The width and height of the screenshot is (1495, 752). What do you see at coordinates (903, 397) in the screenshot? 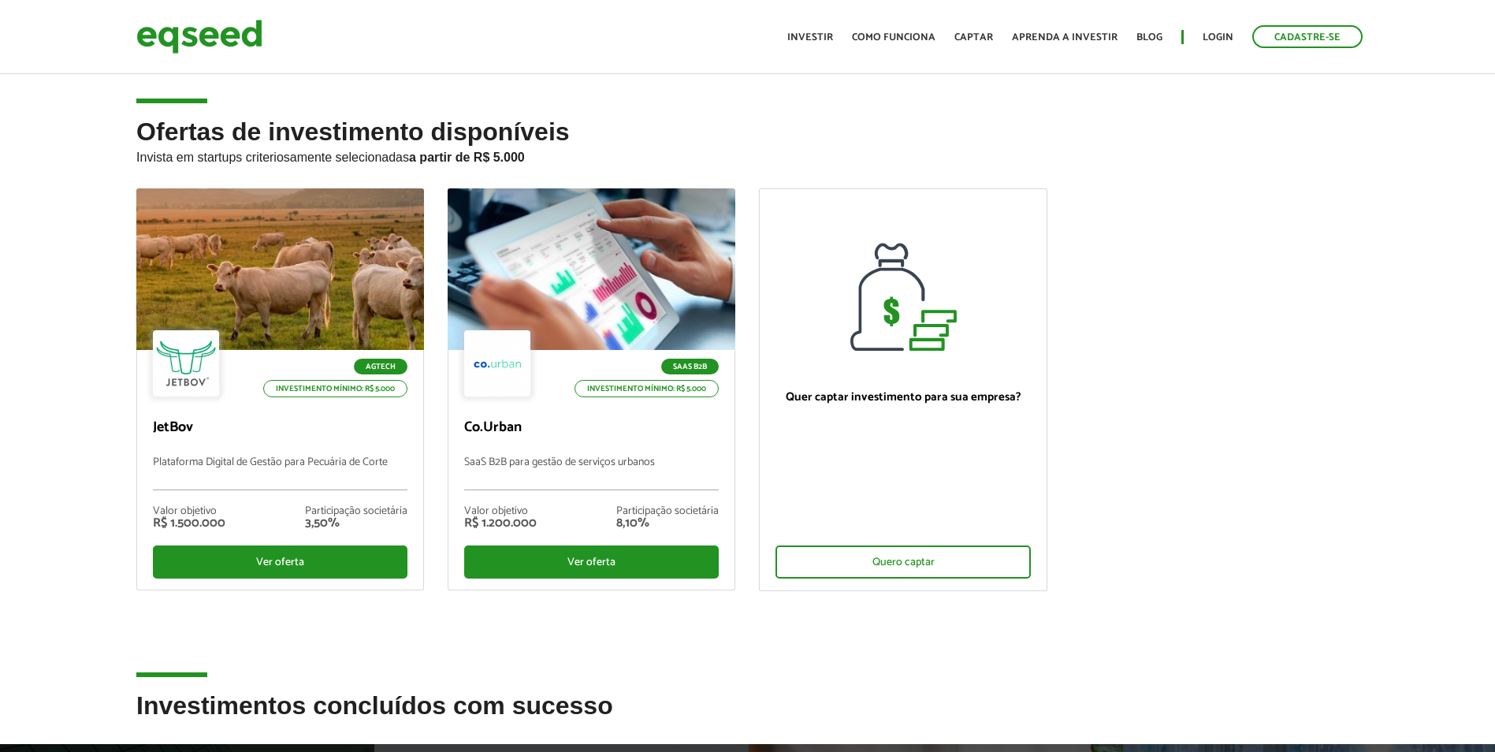
I see `p: Quer captar investimento para sua empresa?` at bounding box center [903, 397].